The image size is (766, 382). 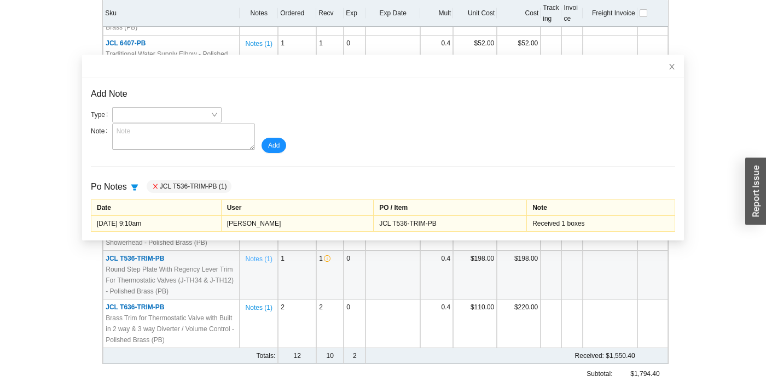 What do you see at coordinates (589, 356) in the screenshot?
I see `span: Received:` at bounding box center [589, 356].